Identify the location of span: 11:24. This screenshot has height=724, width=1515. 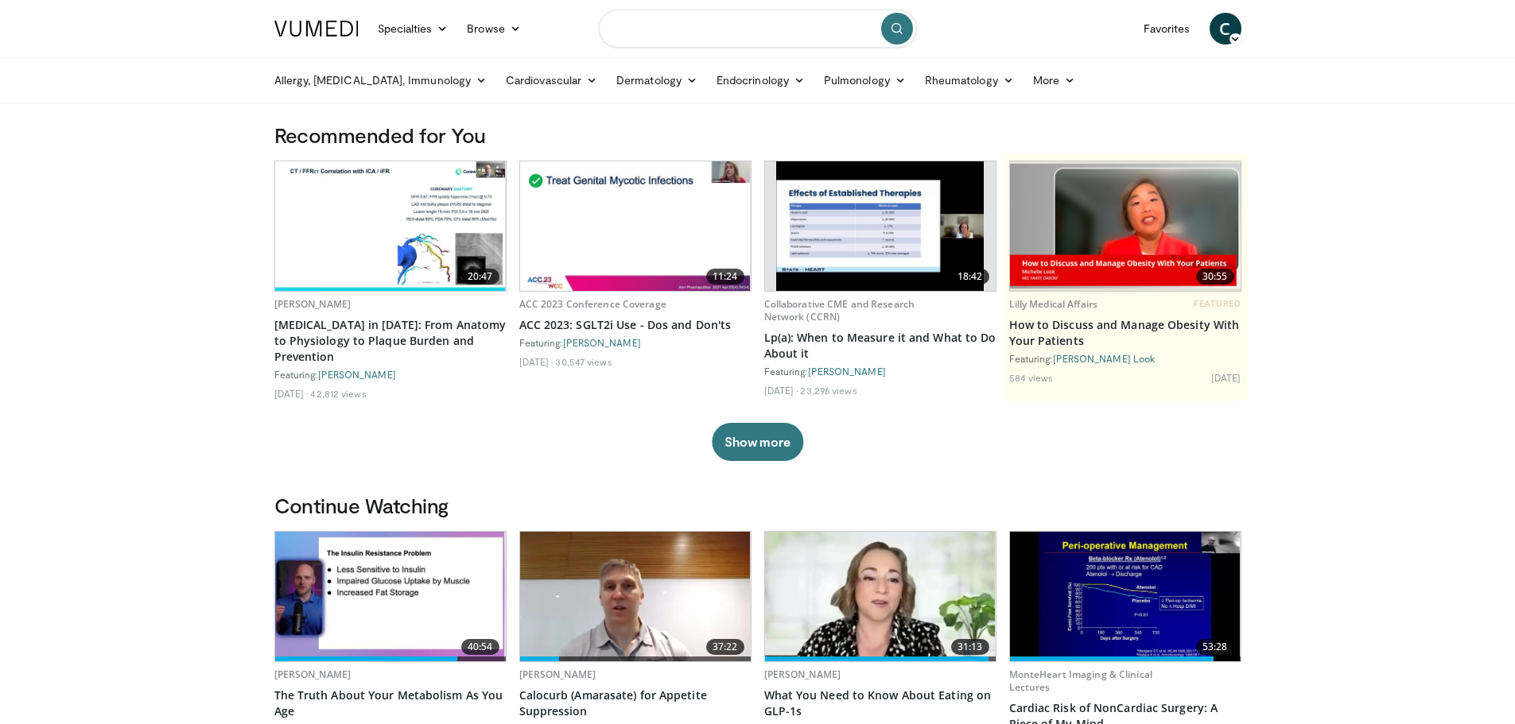
(725, 277).